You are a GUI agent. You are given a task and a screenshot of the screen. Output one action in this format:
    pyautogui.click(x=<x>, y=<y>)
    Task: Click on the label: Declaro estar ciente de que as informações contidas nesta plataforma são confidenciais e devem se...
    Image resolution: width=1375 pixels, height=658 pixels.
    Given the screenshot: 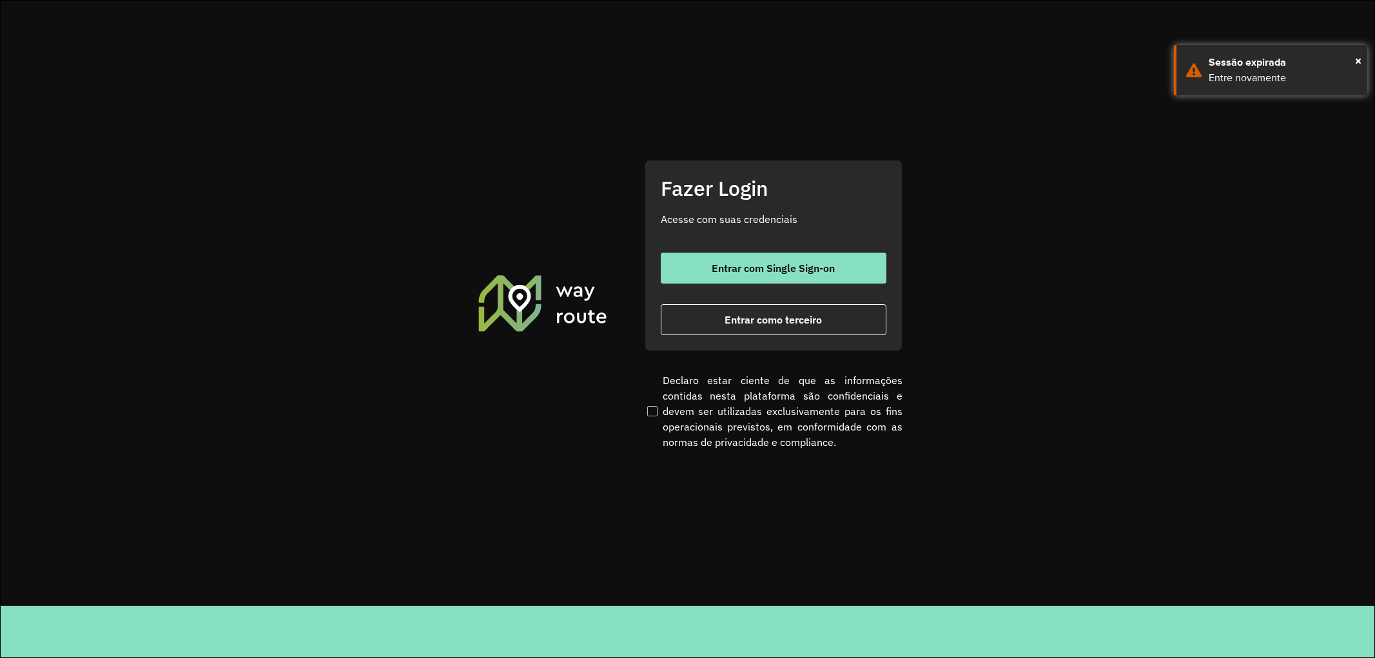 What is the action you would take?
    pyautogui.click(x=774, y=411)
    